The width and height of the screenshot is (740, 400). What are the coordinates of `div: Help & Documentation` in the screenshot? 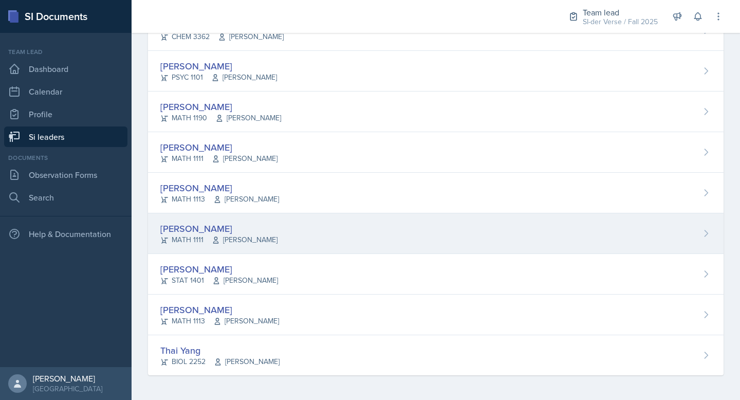 It's located at (66, 234).